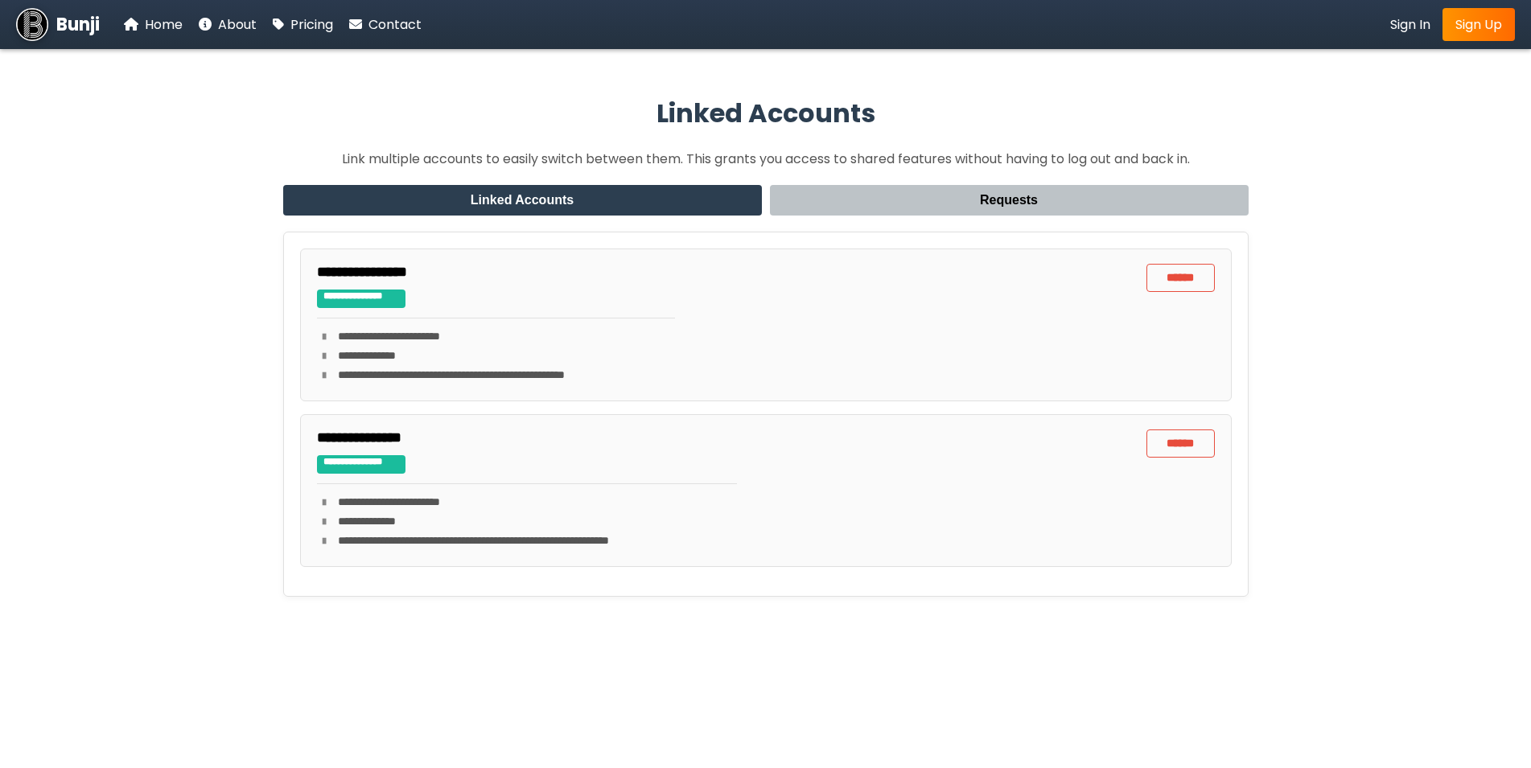 This screenshot has width=1531, height=768. Describe the element at coordinates (1411, 24) in the screenshot. I see `a: Sign In` at that location.